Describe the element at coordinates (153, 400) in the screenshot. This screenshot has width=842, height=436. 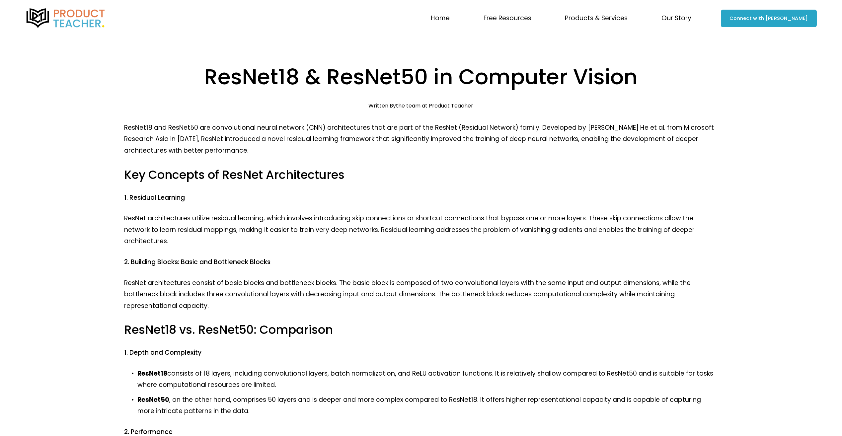
I see `strong: ResNet50` at that location.